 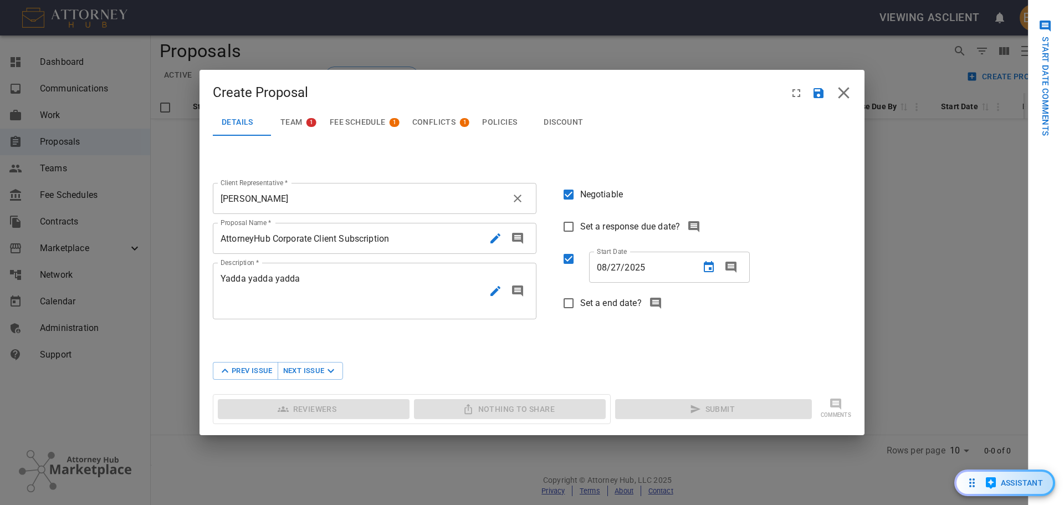 What do you see at coordinates (246, 371) in the screenshot?
I see `button: Prev Issue` at bounding box center [246, 371].